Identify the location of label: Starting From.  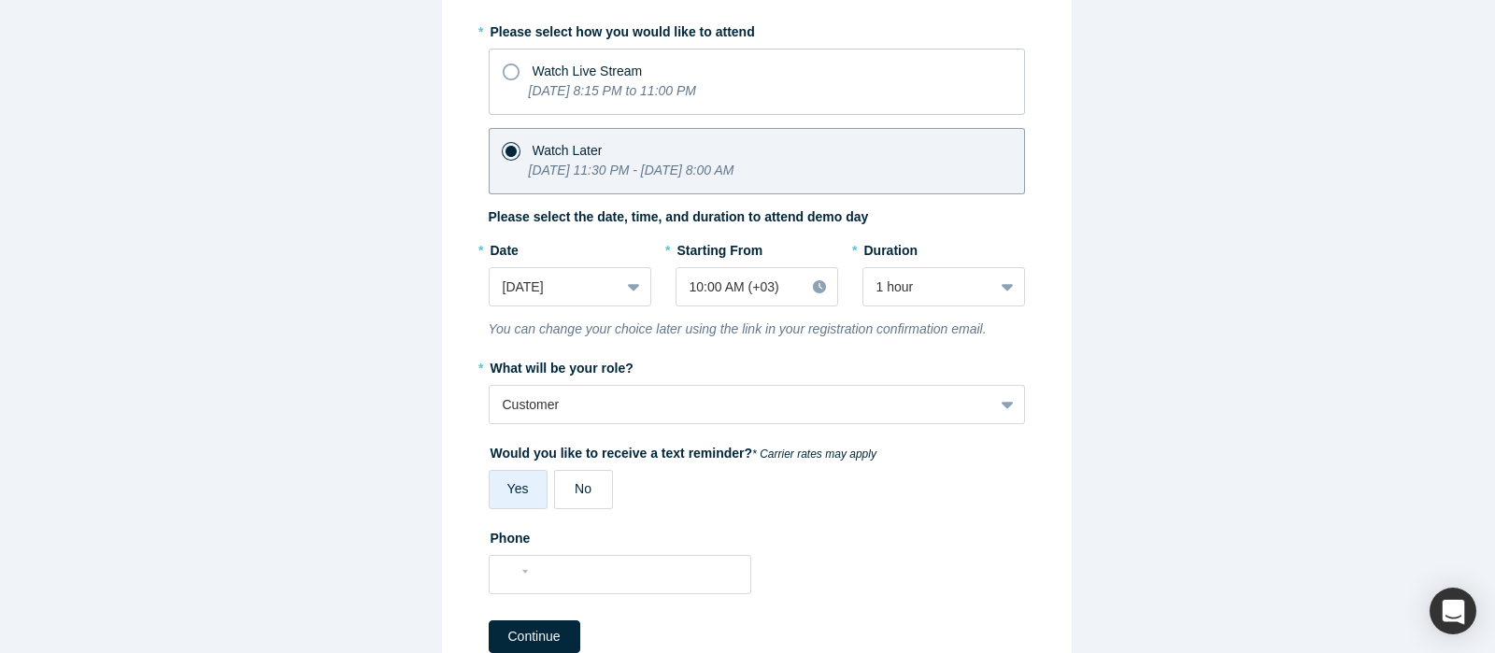
(720, 248).